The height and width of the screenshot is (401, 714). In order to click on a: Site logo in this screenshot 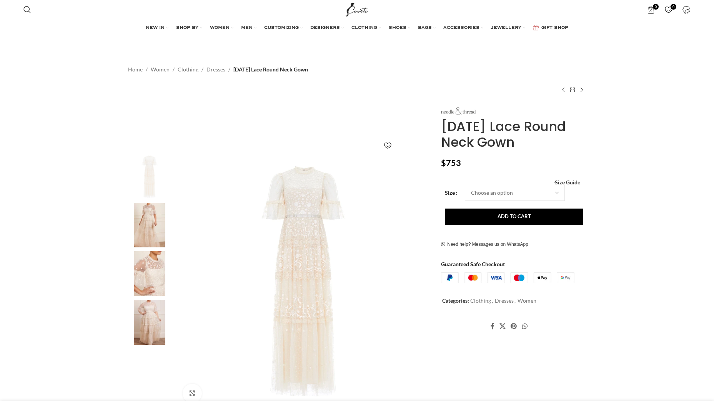, I will do `click(357, 9)`.